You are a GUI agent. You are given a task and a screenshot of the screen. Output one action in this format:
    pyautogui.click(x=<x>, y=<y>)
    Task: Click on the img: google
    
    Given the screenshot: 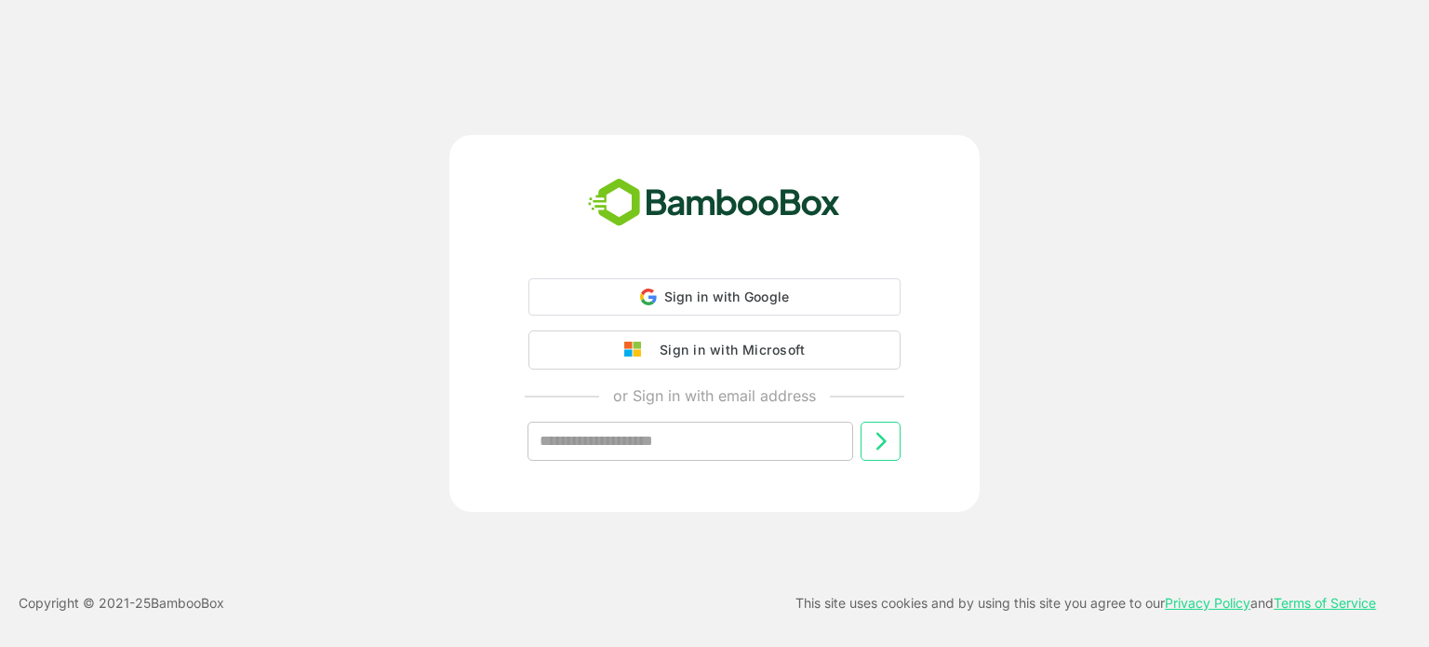 What is the action you would take?
    pyautogui.click(x=637, y=350)
    